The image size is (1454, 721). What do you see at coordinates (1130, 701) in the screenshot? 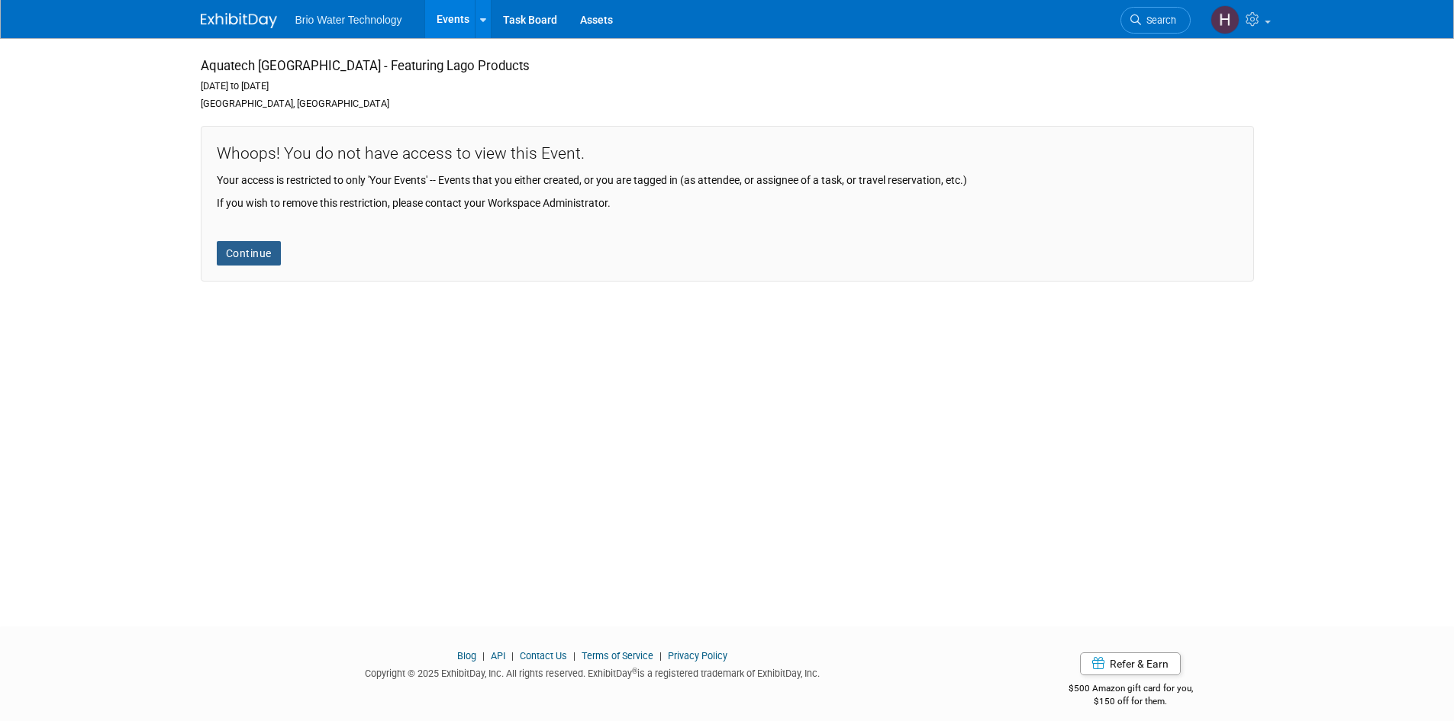
I see `div: $150 off for them.` at bounding box center [1130, 701].